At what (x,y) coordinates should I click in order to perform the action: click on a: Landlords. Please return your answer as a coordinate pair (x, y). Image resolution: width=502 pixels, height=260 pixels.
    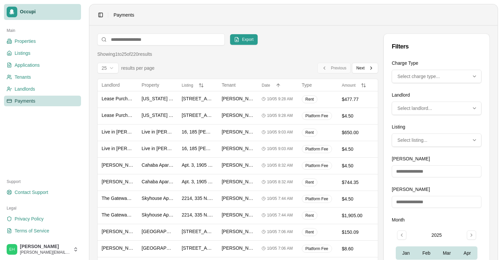
    Looking at the image, I should click on (43, 89).